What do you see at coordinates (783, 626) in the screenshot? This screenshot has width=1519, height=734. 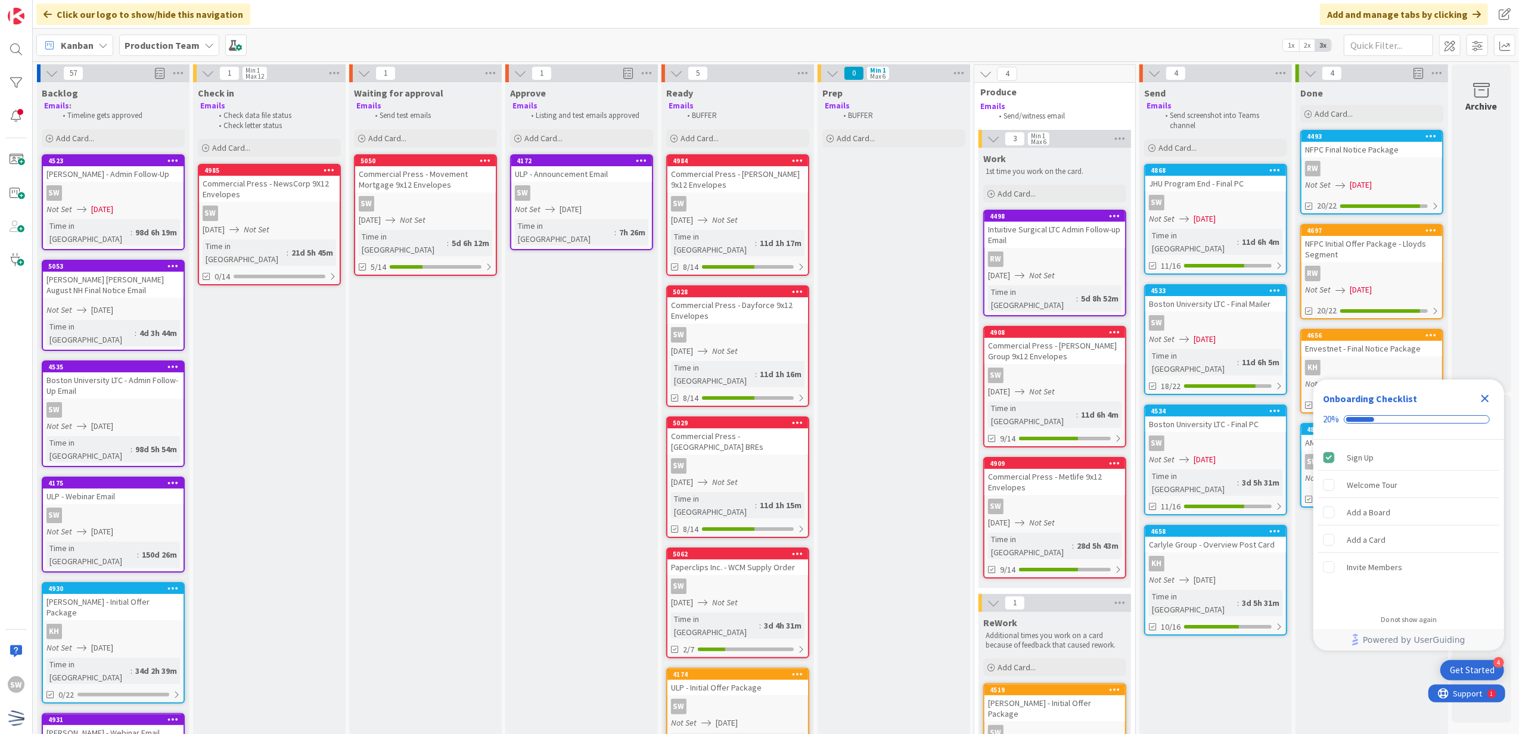 I see `div: 3d 4h 31m` at bounding box center [783, 626].